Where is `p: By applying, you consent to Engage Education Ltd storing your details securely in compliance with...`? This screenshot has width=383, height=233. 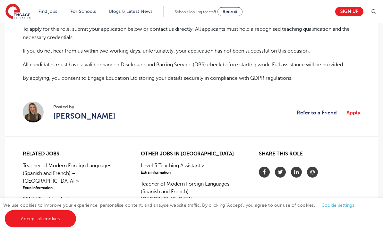
p: By applying, you consent to Engage Education Ltd storing your details securely in compliance with... is located at coordinates (191, 79).